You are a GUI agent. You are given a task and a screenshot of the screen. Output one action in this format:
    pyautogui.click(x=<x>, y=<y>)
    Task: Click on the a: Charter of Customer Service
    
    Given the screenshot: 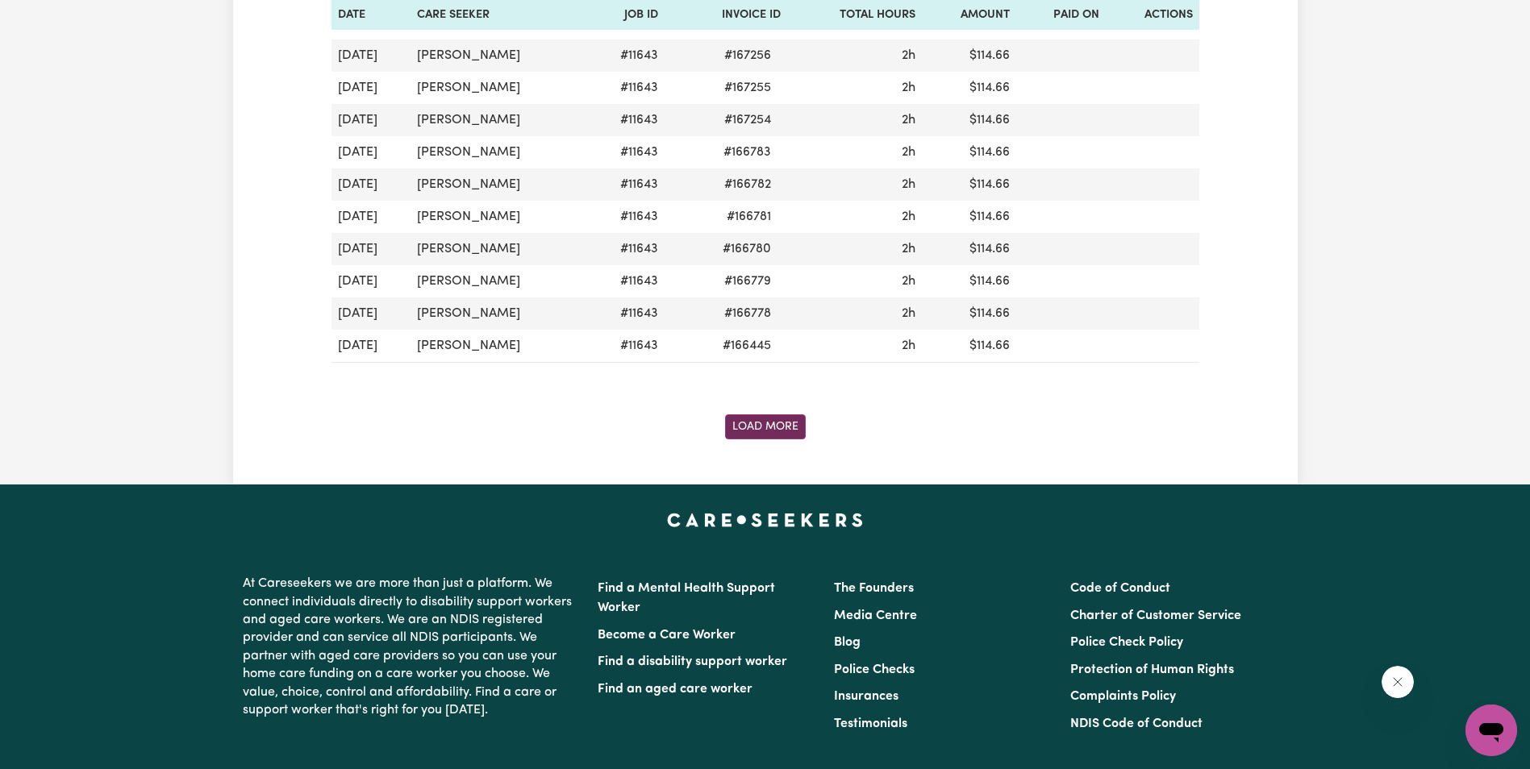 What is the action you would take?
    pyautogui.click(x=1155, y=616)
    